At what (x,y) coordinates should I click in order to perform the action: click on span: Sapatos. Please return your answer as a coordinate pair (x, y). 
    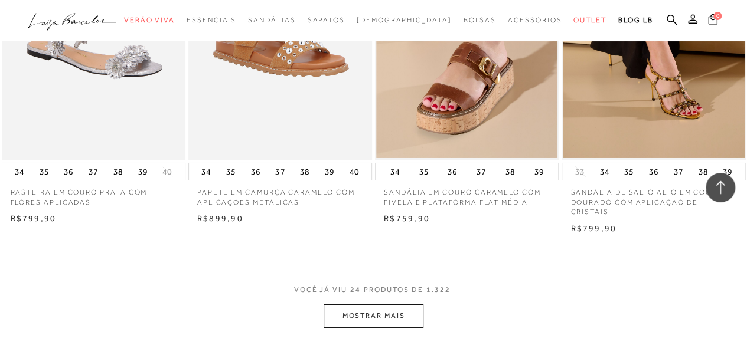
    Looking at the image, I should click on (325, 20).